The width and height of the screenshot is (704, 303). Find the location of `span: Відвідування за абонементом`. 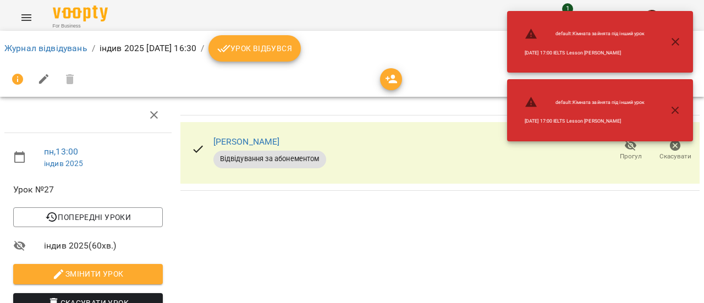

span: Відвідування за абонементом is located at coordinates (270, 159).